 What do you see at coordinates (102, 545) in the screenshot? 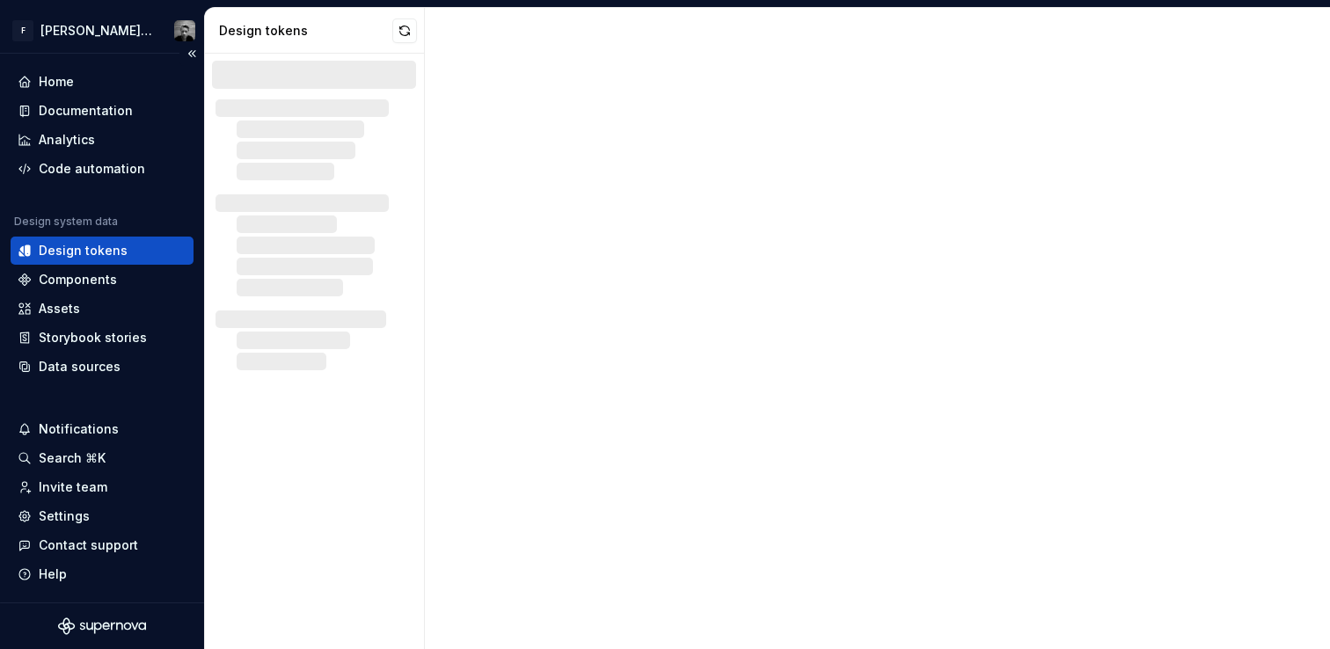
I see `button: Contact support` at bounding box center [102, 545].